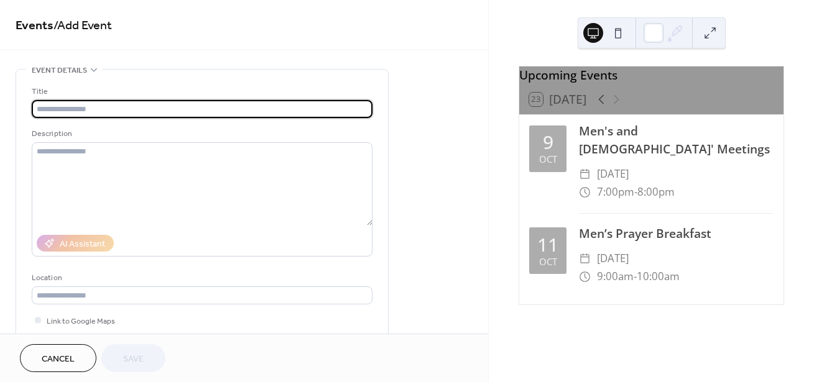 This screenshot has width=814, height=382. What do you see at coordinates (58, 358) in the screenshot?
I see `button: Cancel` at bounding box center [58, 358].